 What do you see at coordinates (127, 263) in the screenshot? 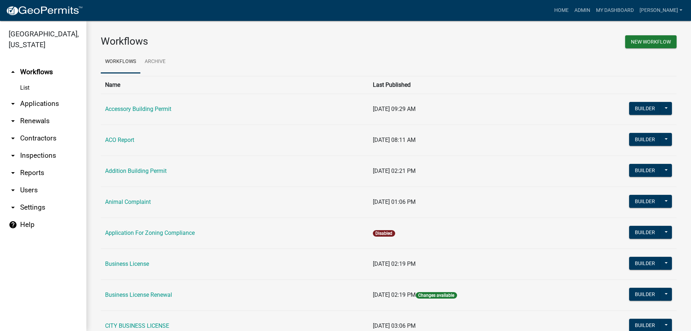
I see `a: Business License` at bounding box center [127, 263].